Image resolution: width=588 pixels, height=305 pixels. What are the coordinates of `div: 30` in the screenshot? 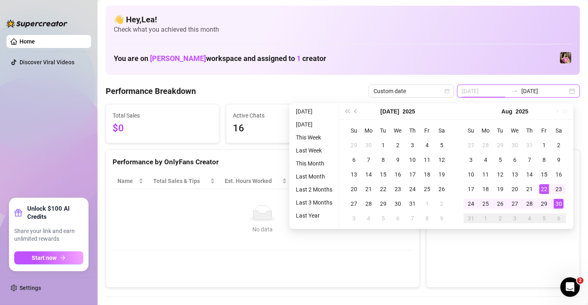 It's located at (559, 204).